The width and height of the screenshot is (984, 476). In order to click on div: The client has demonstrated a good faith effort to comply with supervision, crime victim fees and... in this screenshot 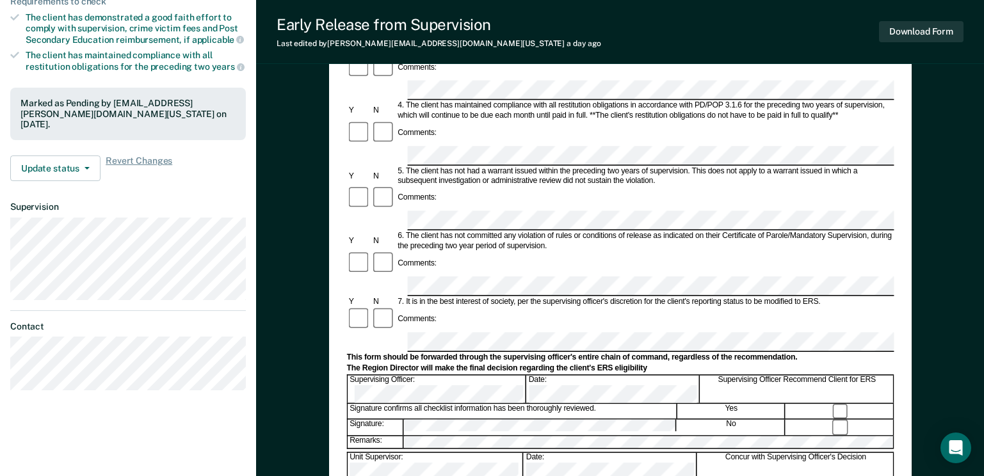, I will do `click(136, 28)`.